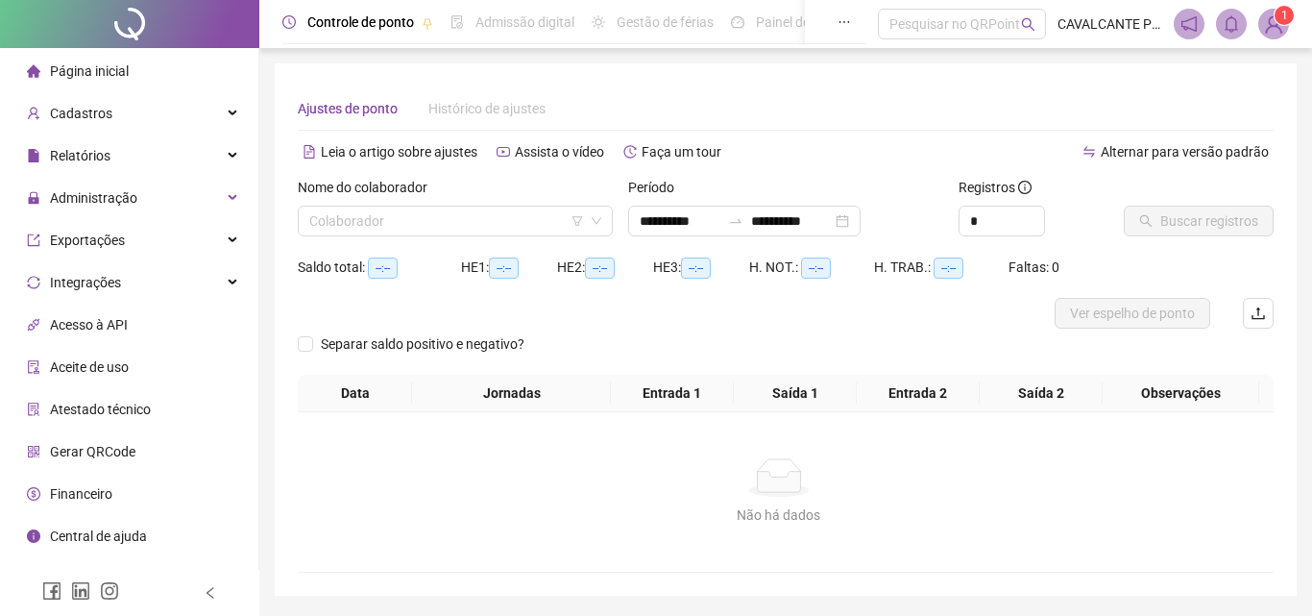 This screenshot has width=1312, height=616. What do you see at coordinates (665, 22) in the screenshot?
I see `span: Gestão de férias` at bounding box center [665, 22].